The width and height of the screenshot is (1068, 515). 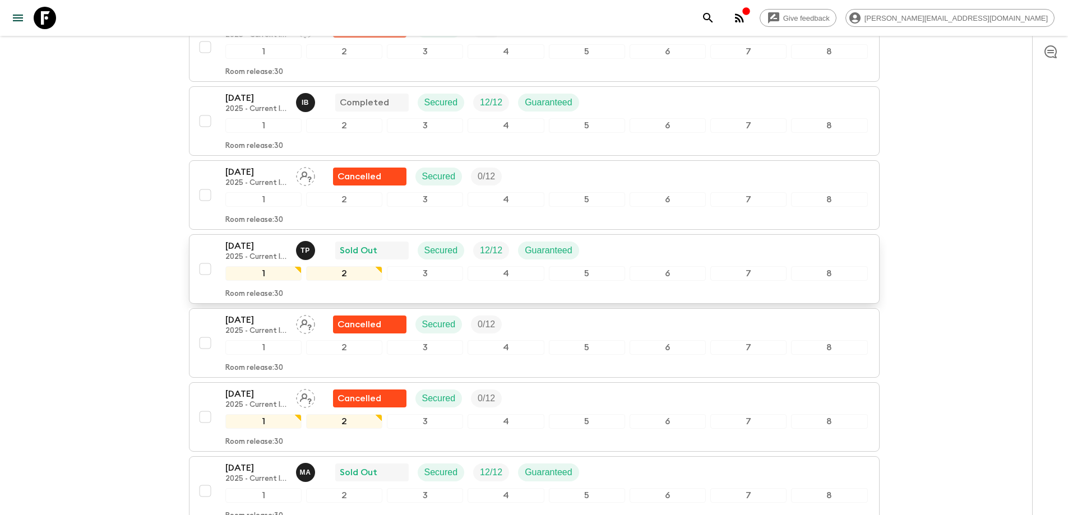 I want to click on p: Completed, so click(x=364, y=103).